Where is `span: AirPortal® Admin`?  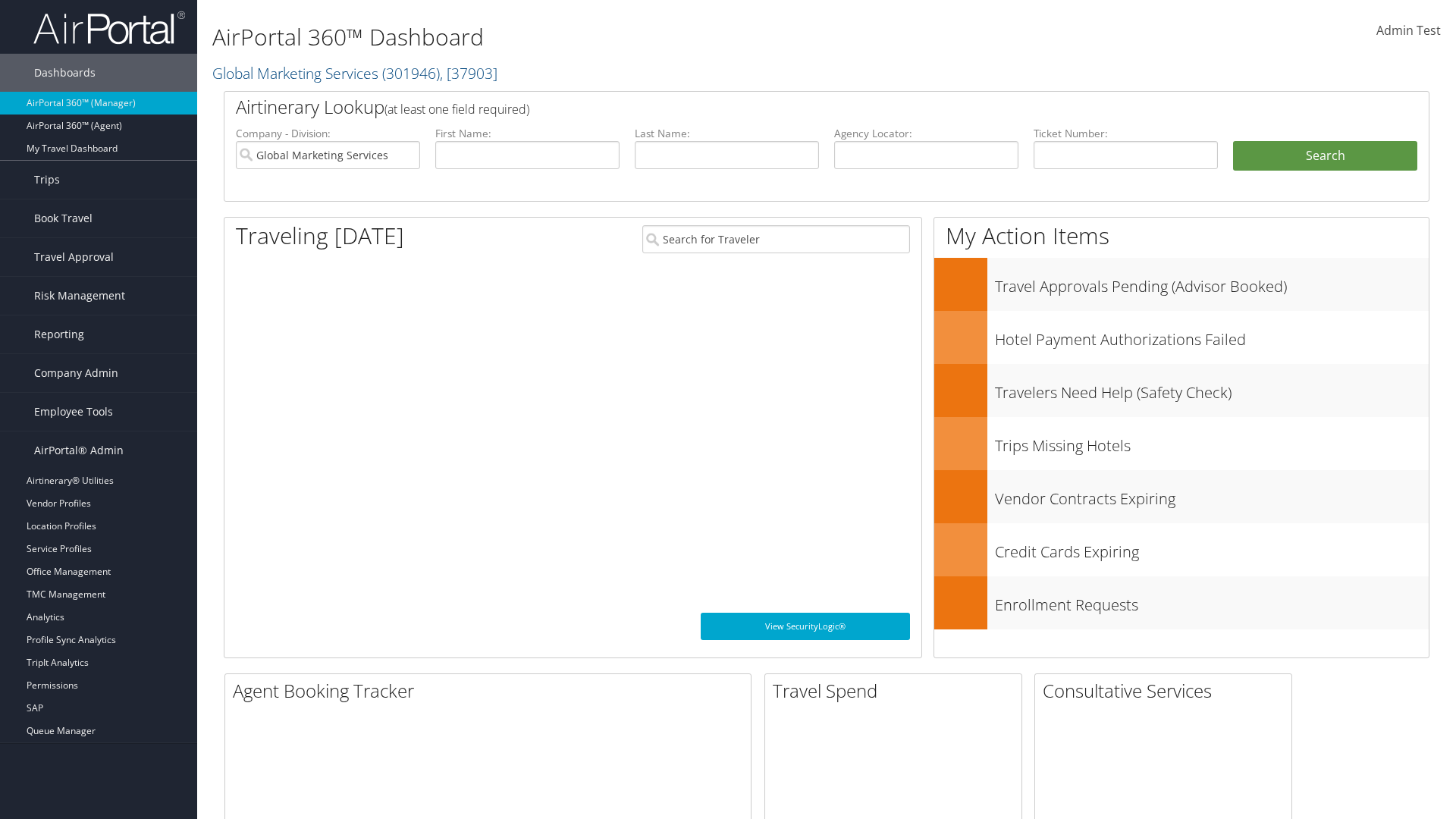 span: AirPortal® Admin is located at coordinates (79, 451).